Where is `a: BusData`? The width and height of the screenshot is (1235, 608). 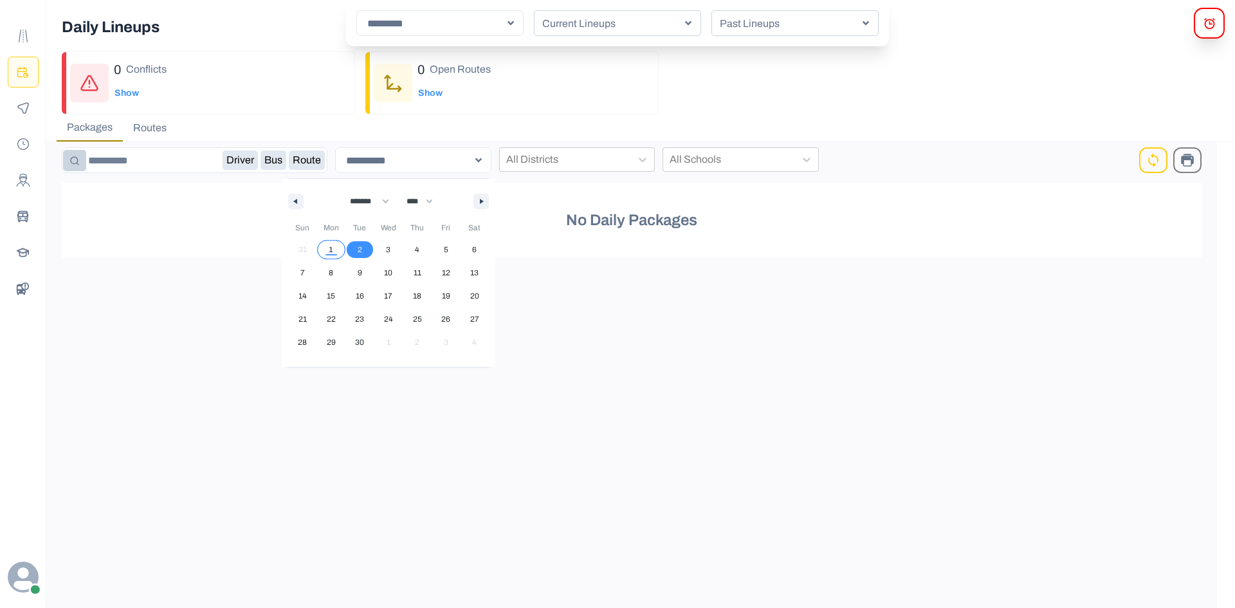
a: BusData is located at coordinates (23, 288).